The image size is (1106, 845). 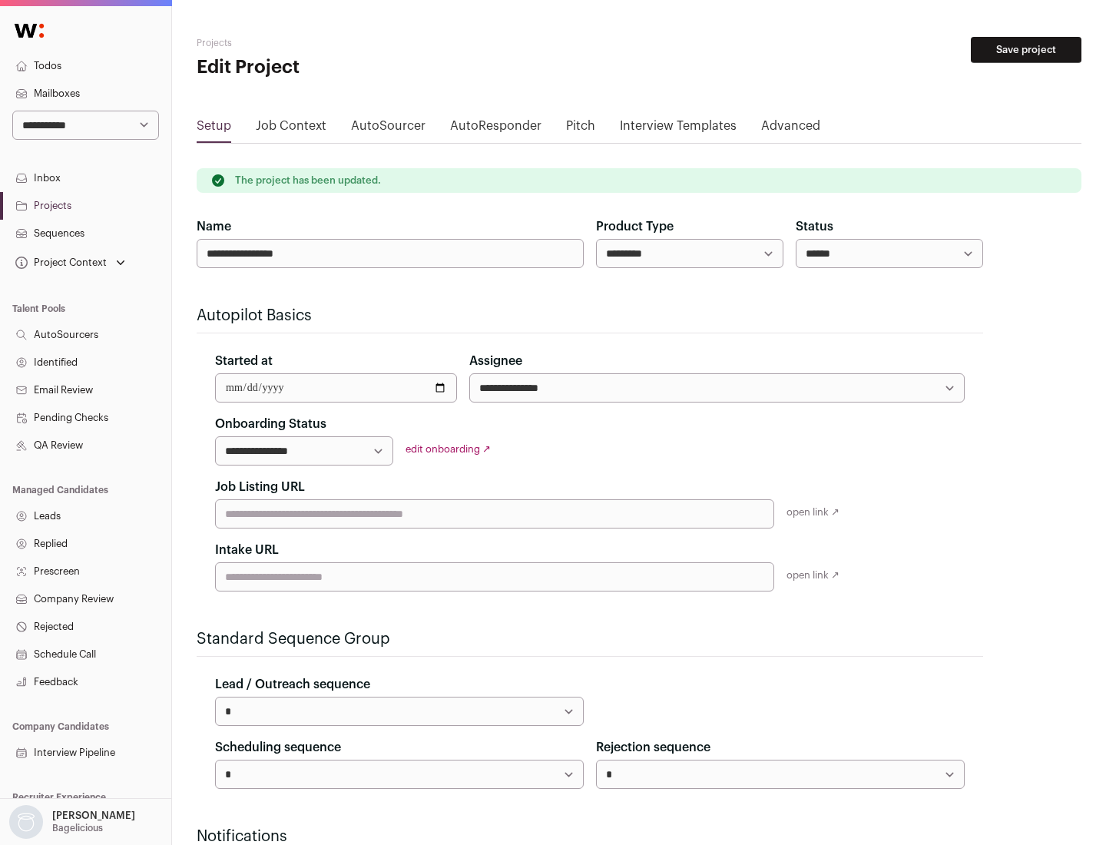 I want to click on div: Project Context, so click(x=59, y=263).